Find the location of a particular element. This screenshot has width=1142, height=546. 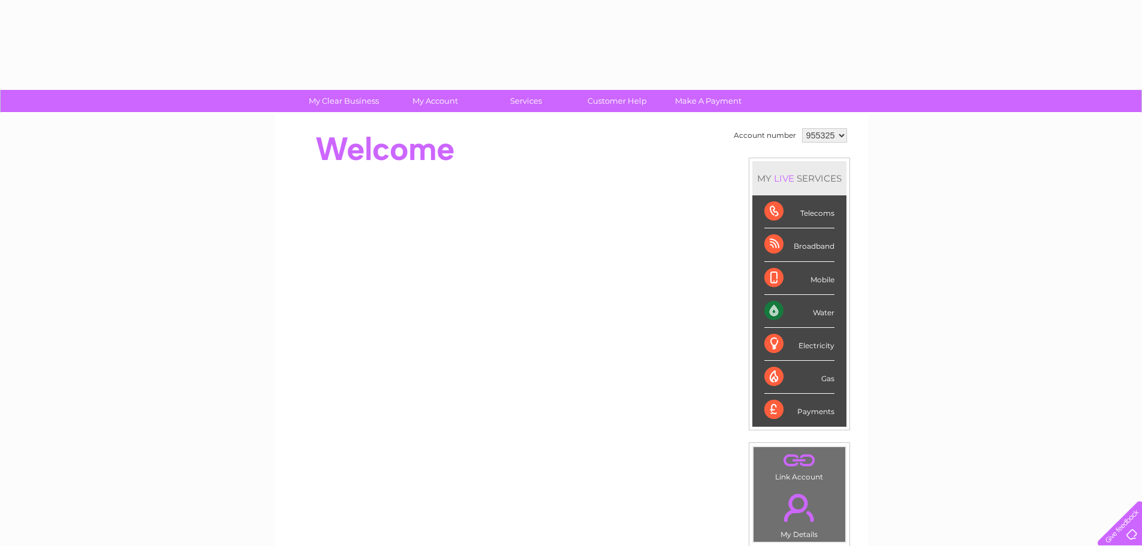

td: My Details is located at coordinates (799, 513).